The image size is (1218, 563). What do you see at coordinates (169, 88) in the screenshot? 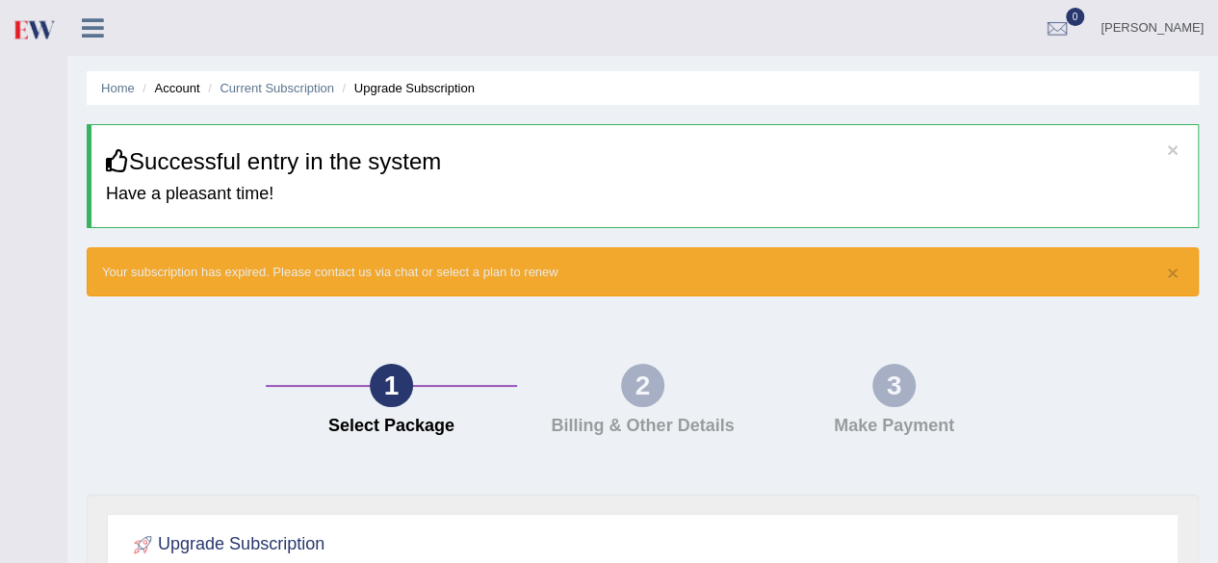
I see `li: Account` at bounding box center [169, 88].